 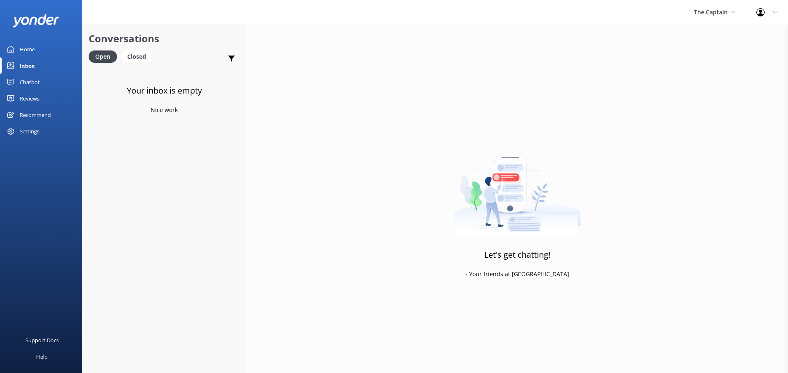 I want to click on span: The Captain, so click(x=711, y=12).